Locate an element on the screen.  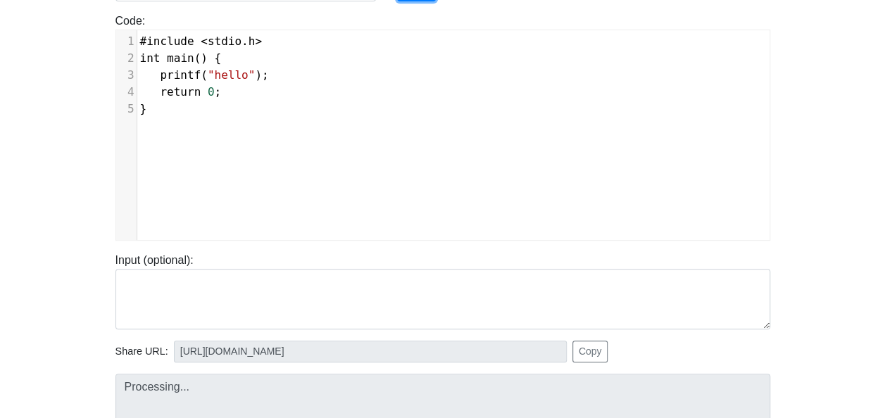
div: Code: is located at coordinates (443, 127).